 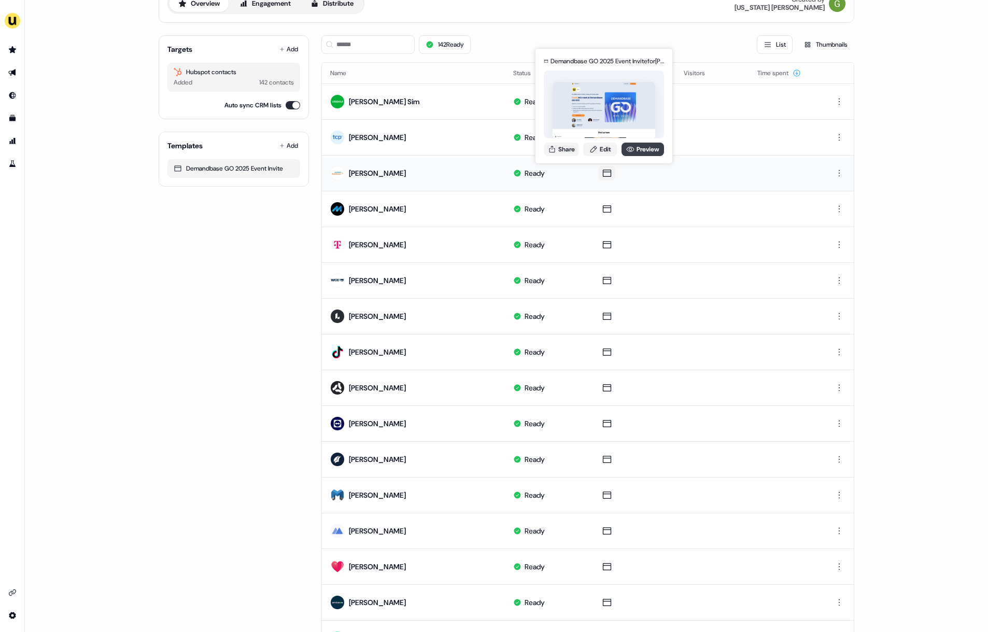 I want to click on div: Added, so click(x=183, y=82).